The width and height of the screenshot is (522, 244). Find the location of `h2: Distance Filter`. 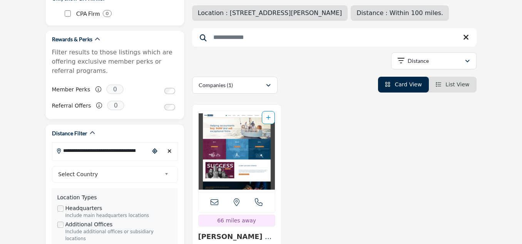

h2: Distance Filter is located at coordinates (70, 133).